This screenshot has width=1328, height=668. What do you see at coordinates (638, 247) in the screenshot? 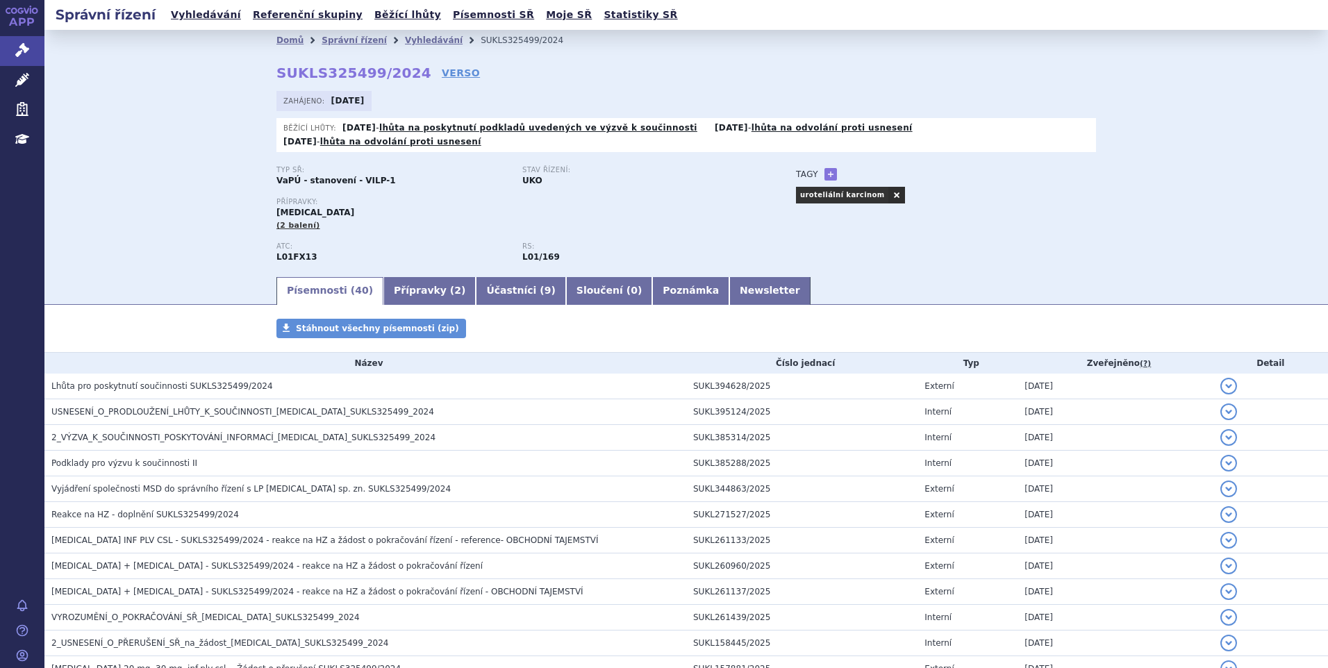
I see `p: RS:` at bounding box center [638, 247].